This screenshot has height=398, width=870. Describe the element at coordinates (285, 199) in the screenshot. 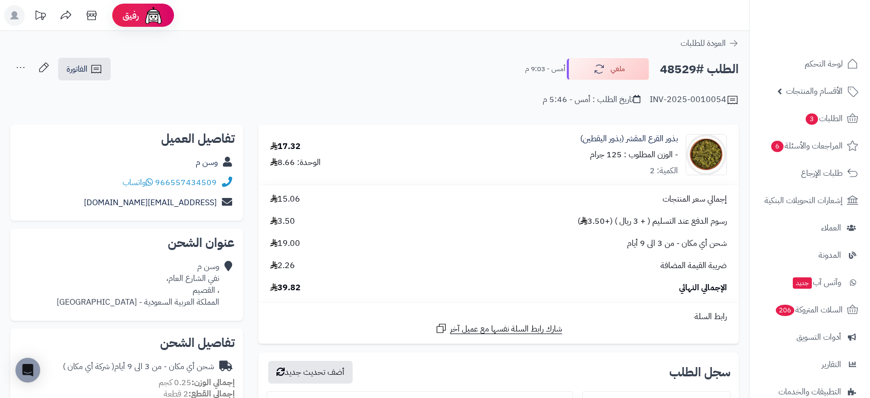

I see `span: 15.06` at that location.